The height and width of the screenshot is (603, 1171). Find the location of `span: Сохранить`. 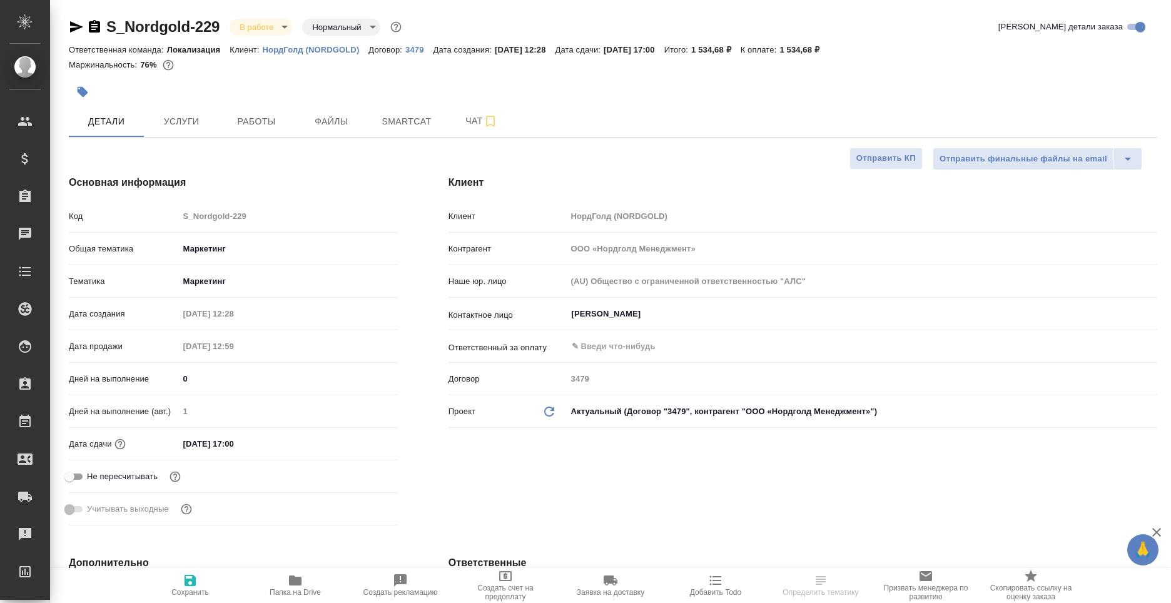

span: Сохранить is located at coordinates (190, 592).